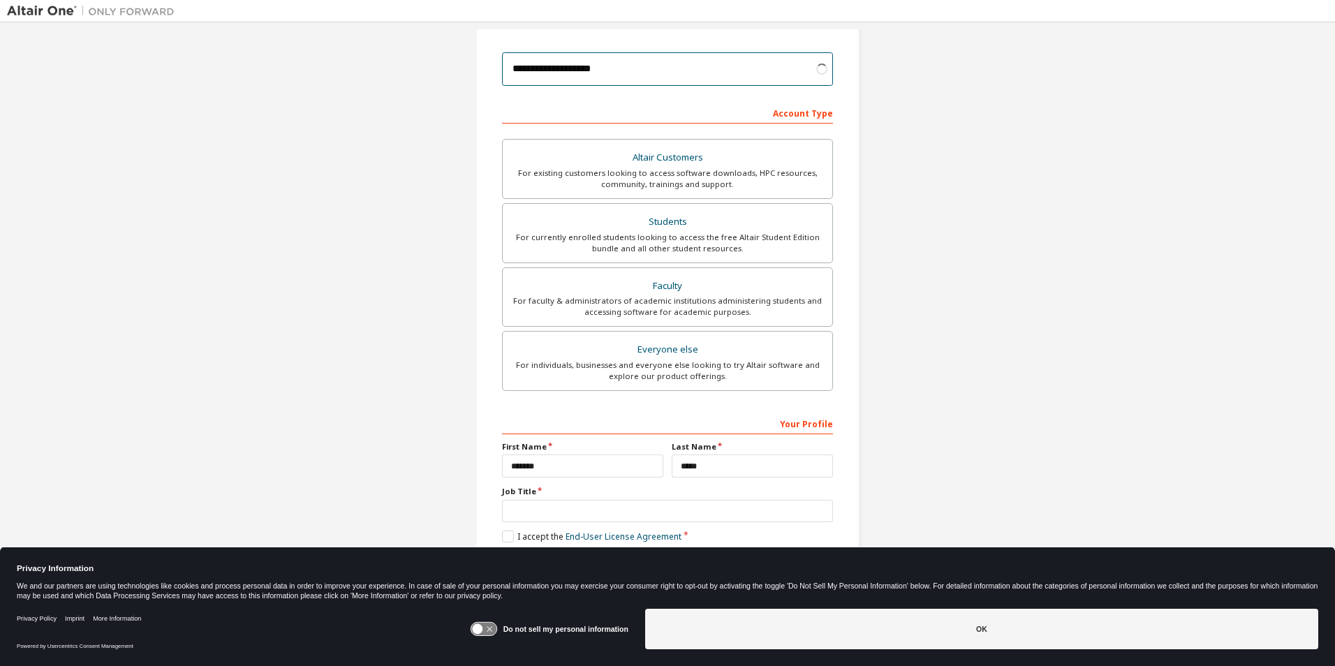 The width and height of the screenshot is (1335, 666). What do you see at coordinates (668, 350) in the screenshot?
I see `div: Everyone else` at bounding box center [668, 350].